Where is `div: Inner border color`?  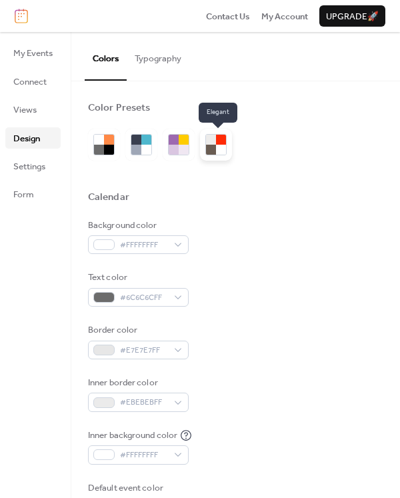
div: Inner border color is located at coordinates (137, 382).